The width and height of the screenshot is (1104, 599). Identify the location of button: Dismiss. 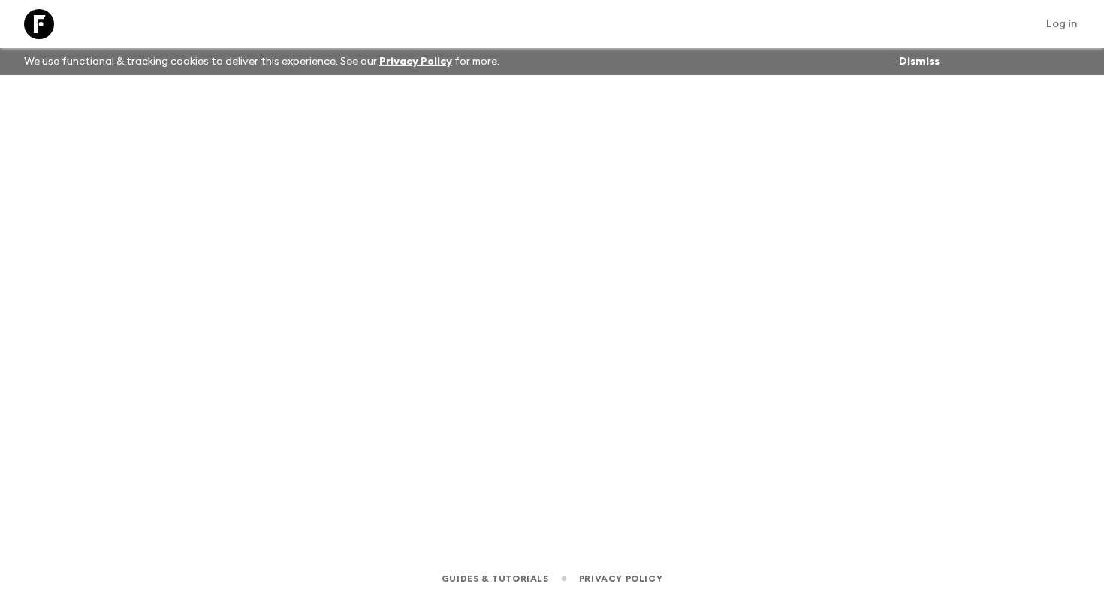
(919, 62).